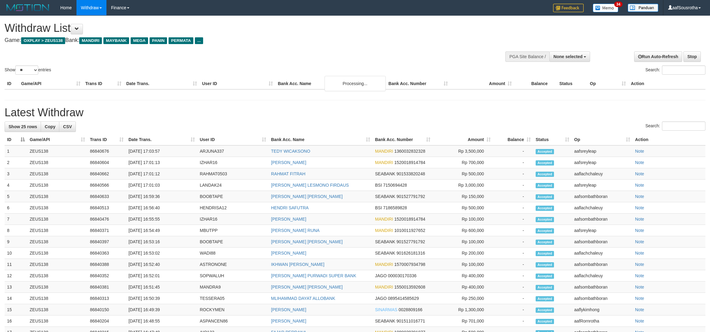 This screenshot has height=332, width=710. What do you see at coordinates (233, 208) in the screenshot?
I see `td: HENDRISA12` at bounding box center [233, 208].